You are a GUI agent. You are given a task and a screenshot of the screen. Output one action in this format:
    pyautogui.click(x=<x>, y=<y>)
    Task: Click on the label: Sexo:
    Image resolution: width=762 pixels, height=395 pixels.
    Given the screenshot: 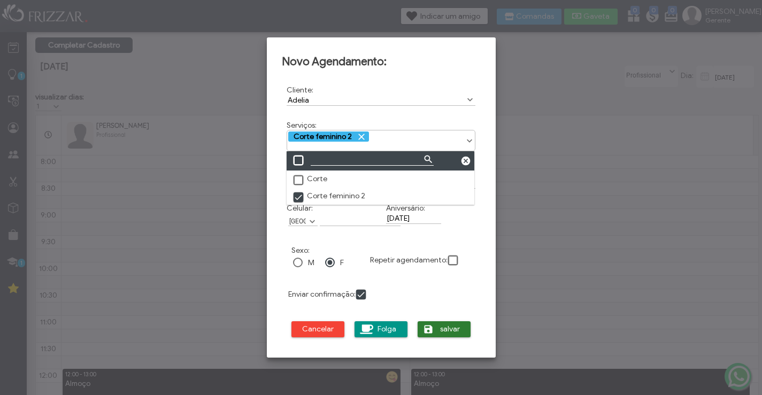 What is the action you would take?
    pyautogui.click(x=300, y=250)
    